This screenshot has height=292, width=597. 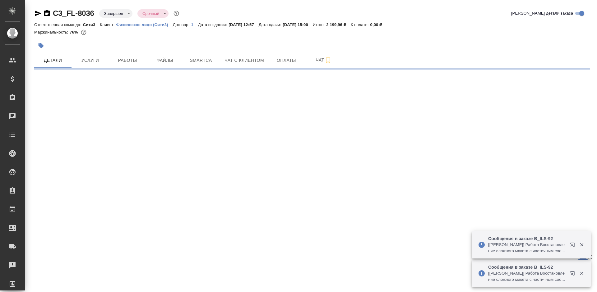 I want to click on span: Smartcat, so click(x=202, y=60).